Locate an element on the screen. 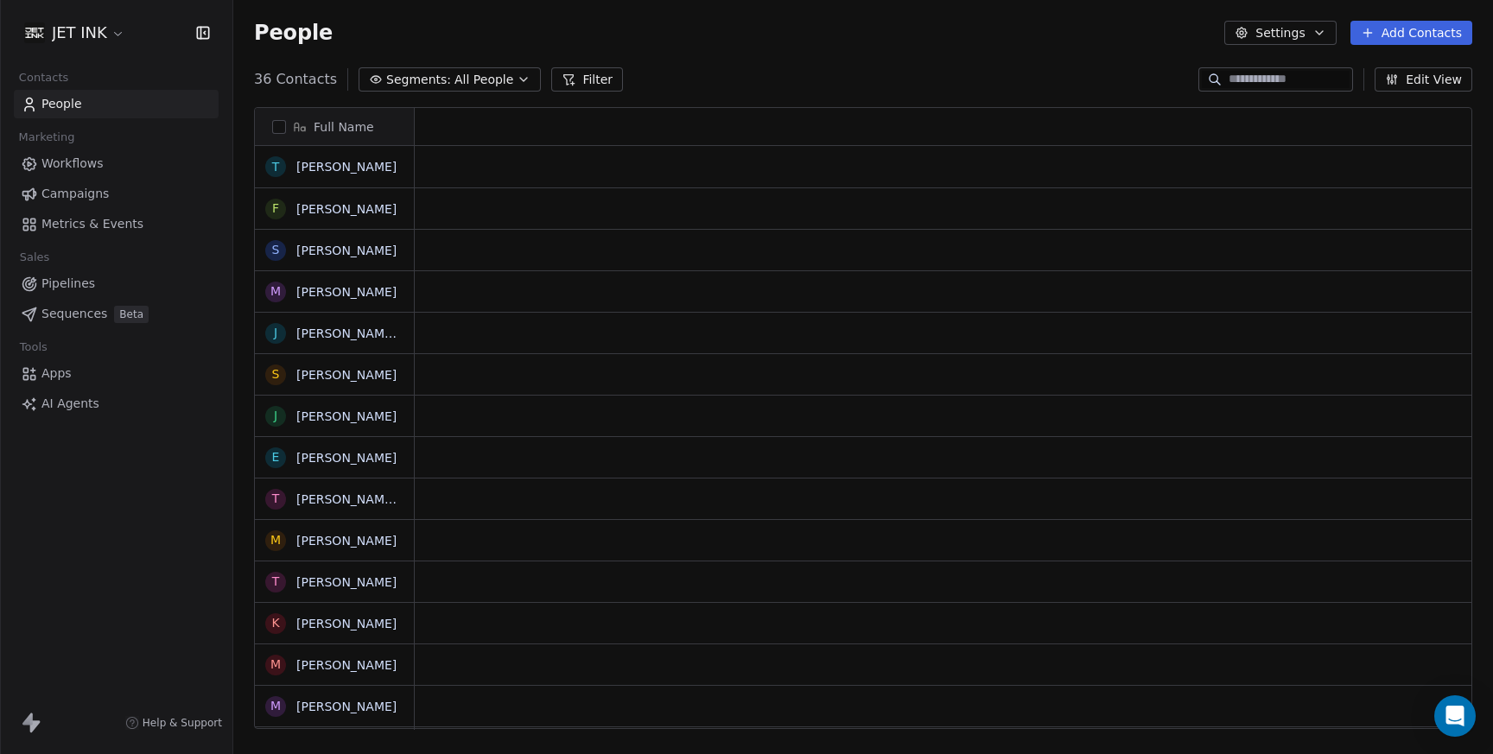 Image resolution: width=1493 pixels, height=754 pixels. div: E is located at coordinates (276, 457).